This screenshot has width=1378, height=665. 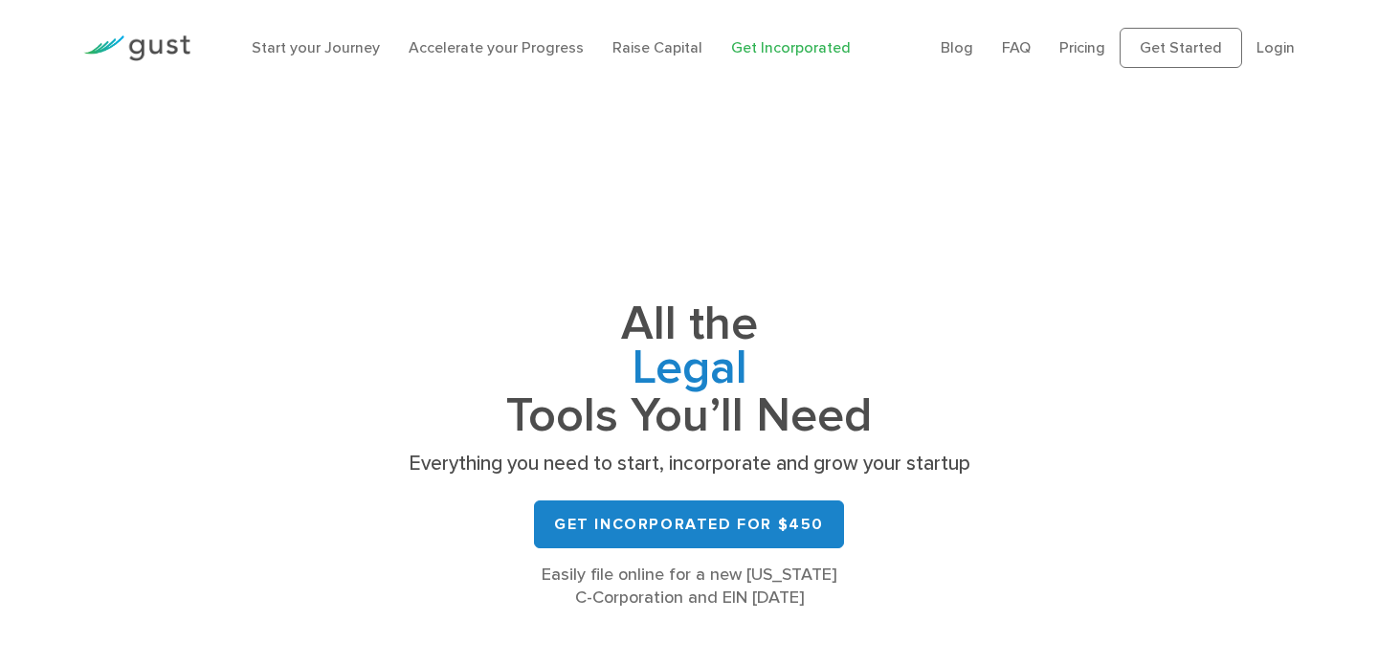 I want to click on span: Legal, so click(x=689, y=370).